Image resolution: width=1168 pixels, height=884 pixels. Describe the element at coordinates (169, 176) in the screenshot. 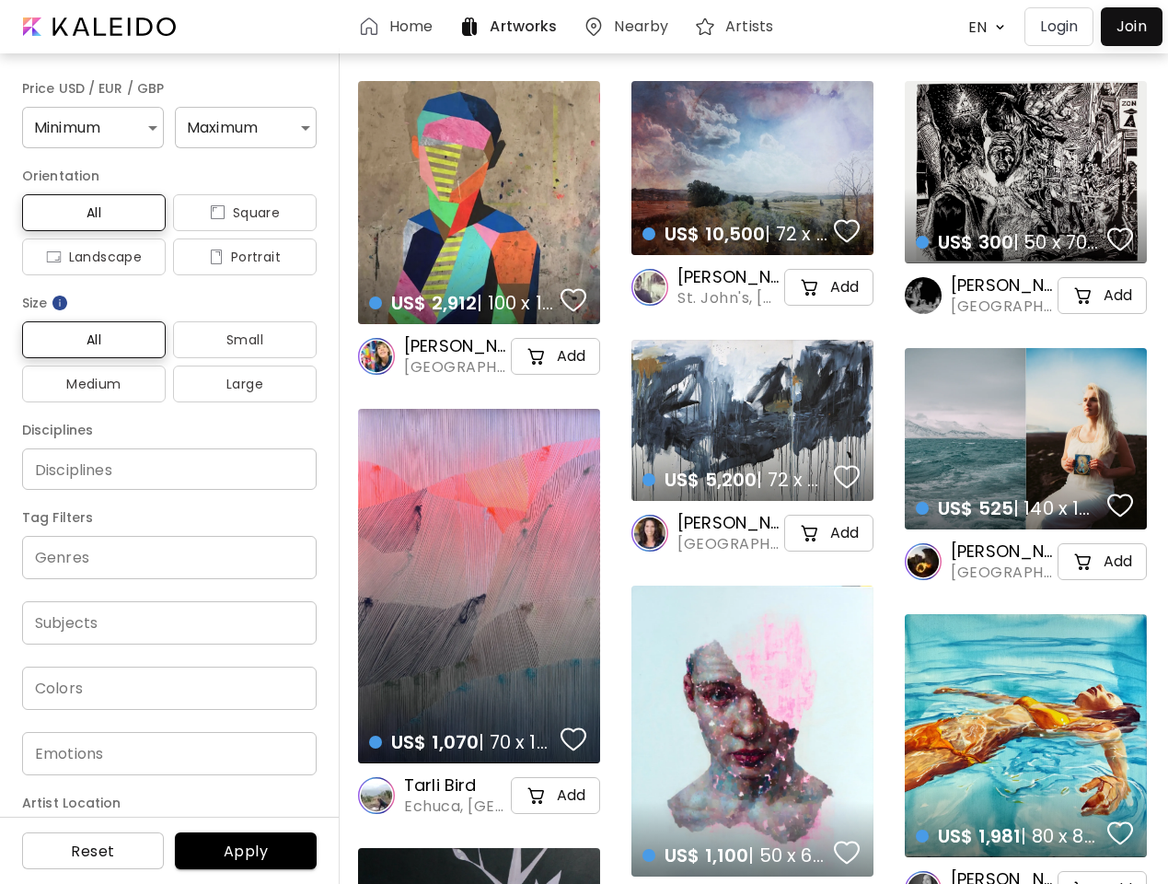

I see `h6: Orientation` at that location.